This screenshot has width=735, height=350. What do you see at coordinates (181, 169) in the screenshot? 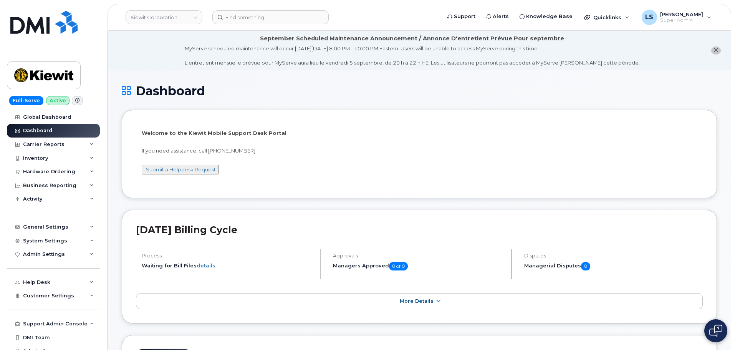
I see `a: Submit a Helpdesk Request` at bounding box center [181, 169].